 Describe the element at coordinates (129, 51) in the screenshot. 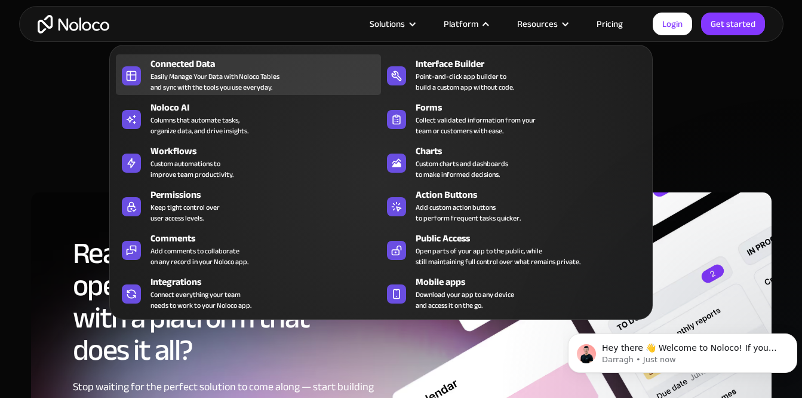

I see `p: Message from Darragh, sent Just now` at that location.